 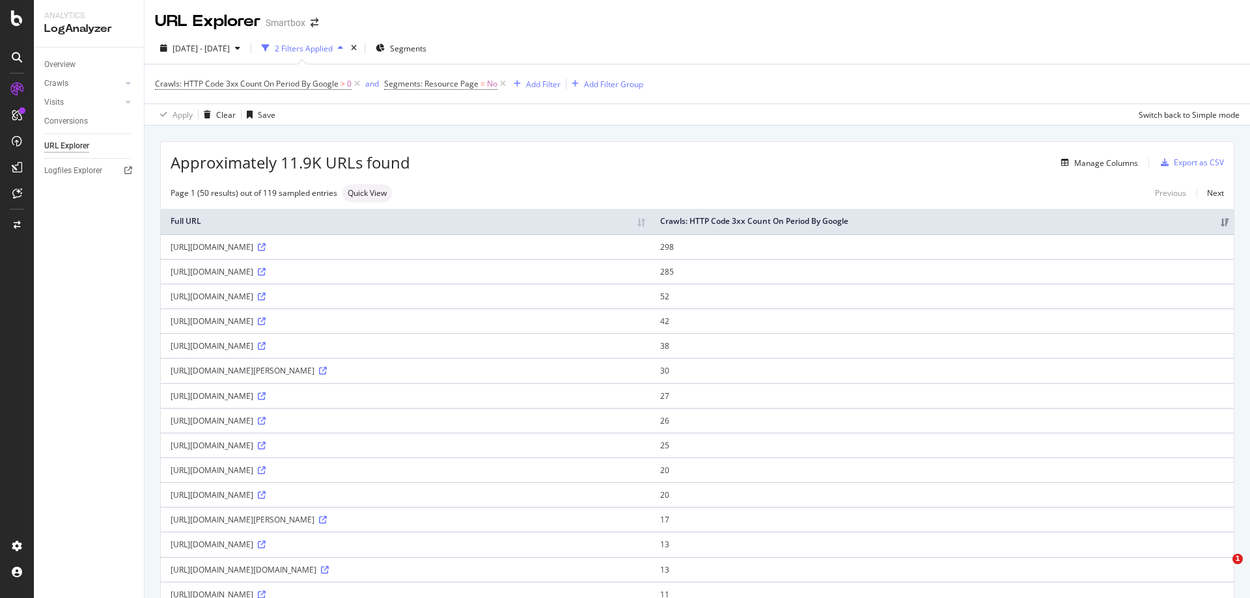 I want to click on div: Apply, so click(x=182, y=115).